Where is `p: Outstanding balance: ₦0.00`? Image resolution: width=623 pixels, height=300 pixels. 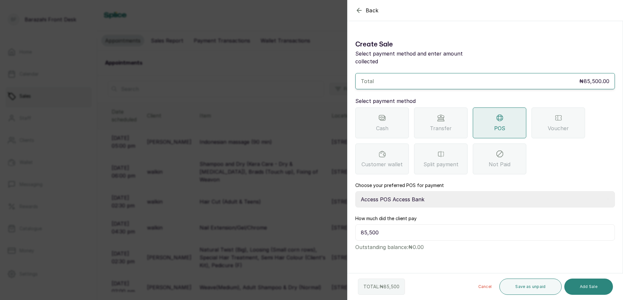 p: Outstanding balance: ₦0.00 is located at coordinates (485, 246).